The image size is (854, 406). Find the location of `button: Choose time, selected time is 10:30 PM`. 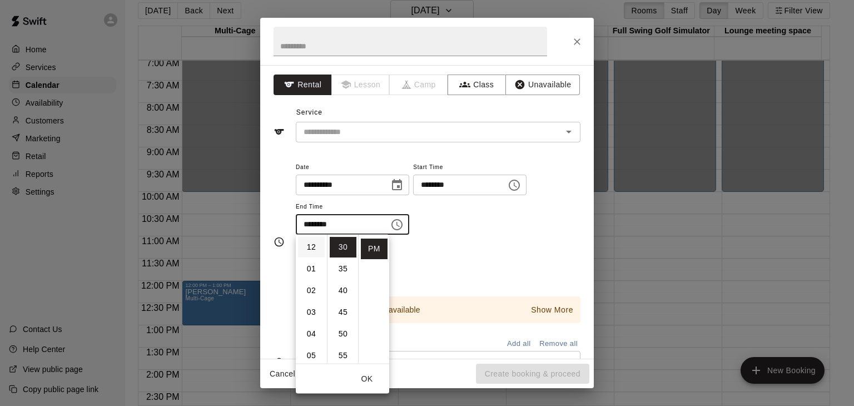

button: Choose time, selected time is 10:30 PM is located at coordinates (397, 225).